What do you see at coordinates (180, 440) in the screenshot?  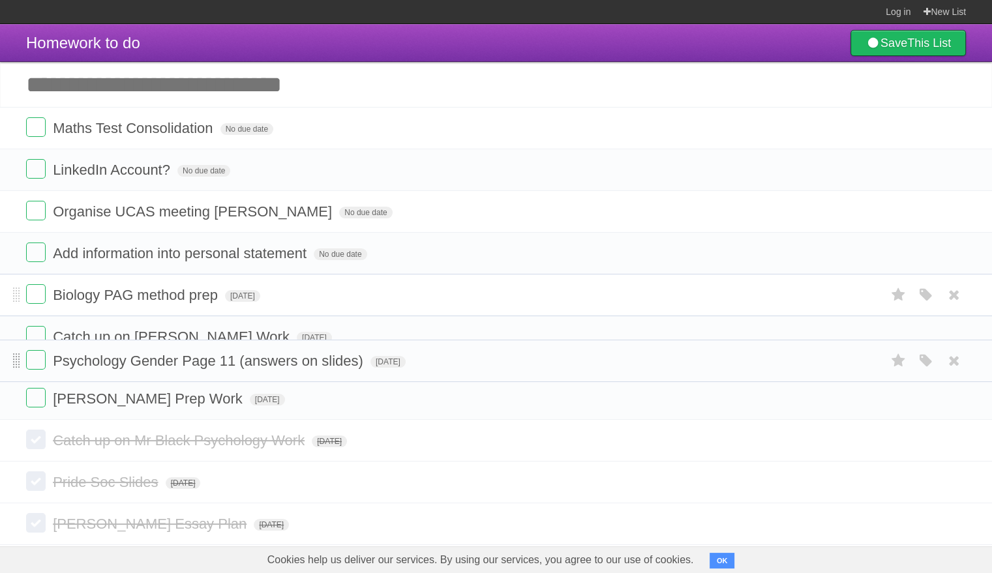 I see `span: Catch up on Mr Black Psychology Work` at bounding box center [180, 440].